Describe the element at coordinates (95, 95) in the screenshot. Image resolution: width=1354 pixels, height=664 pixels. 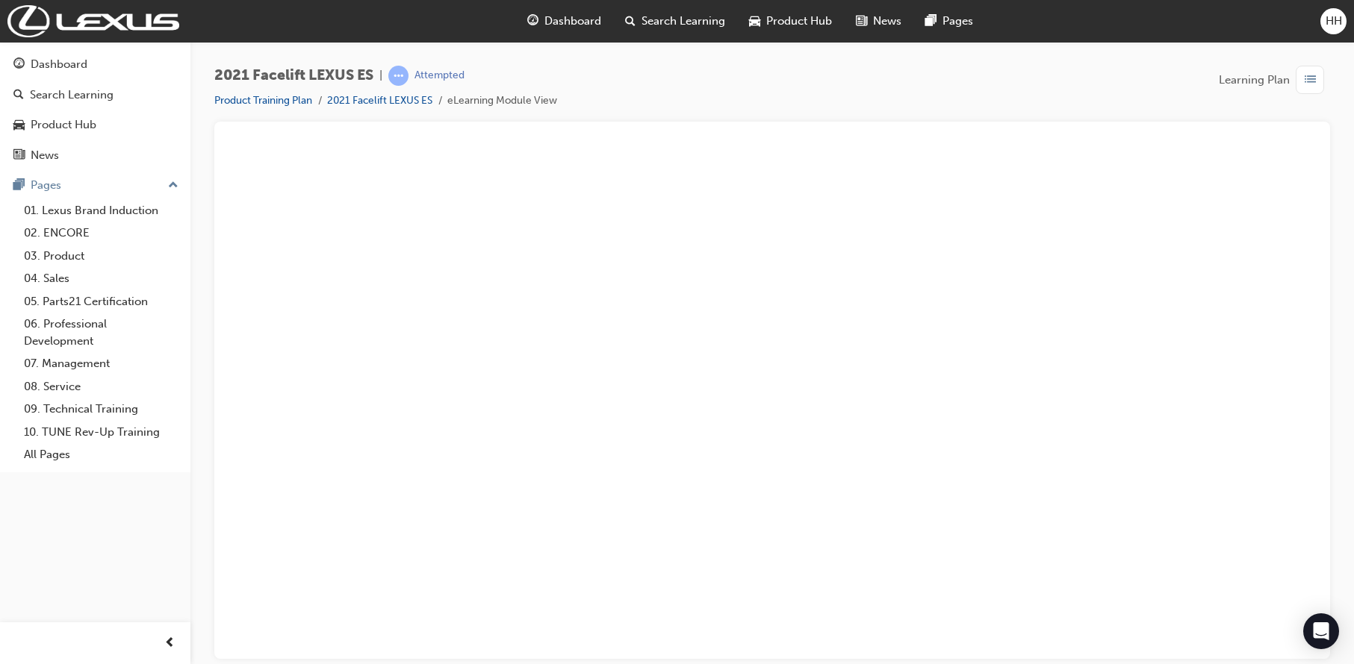
I see `a: Search Learning` at that location.